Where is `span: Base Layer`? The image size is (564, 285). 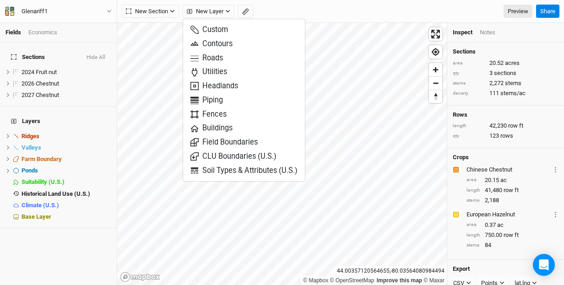 span: Base Layer is located at coordinates (36, 216).